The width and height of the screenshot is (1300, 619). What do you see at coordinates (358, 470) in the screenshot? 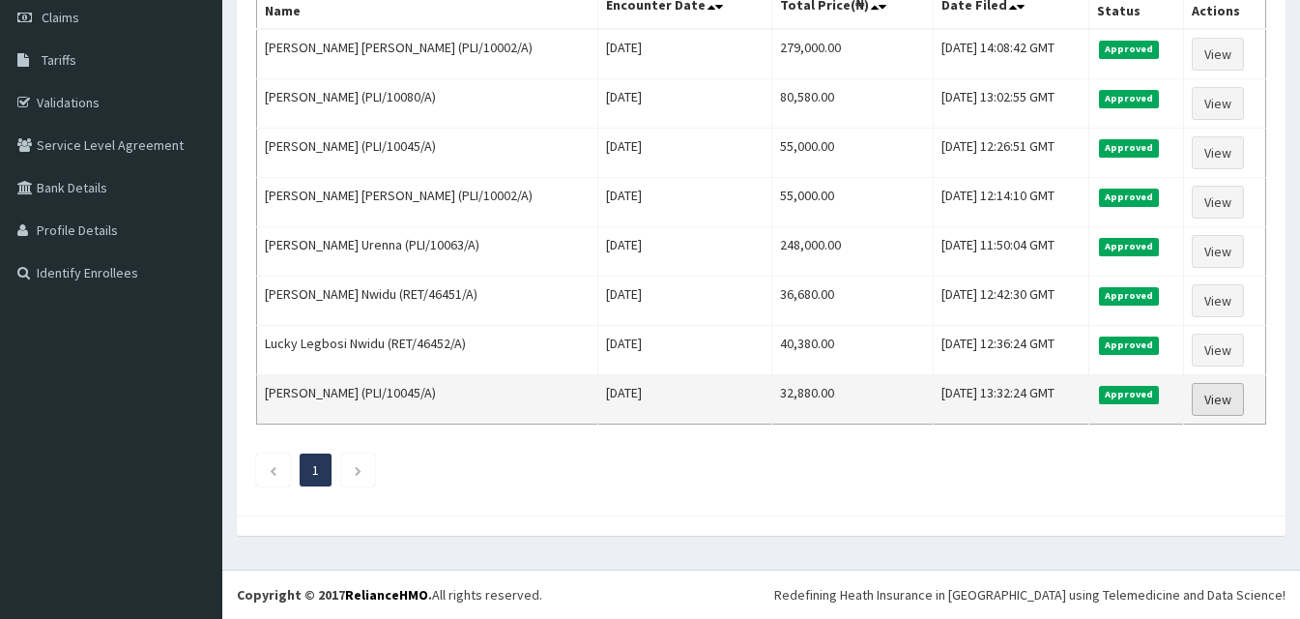
I see `a: Next page` at bounding box center [358, 470].